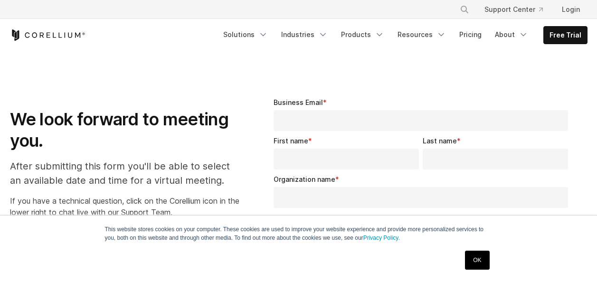  Describe the element at coordinates (124, 206) in the screenshot. I see `p: If you have a technical question, click on the Corellium icon in the lower right to chat live wit...` at that location.